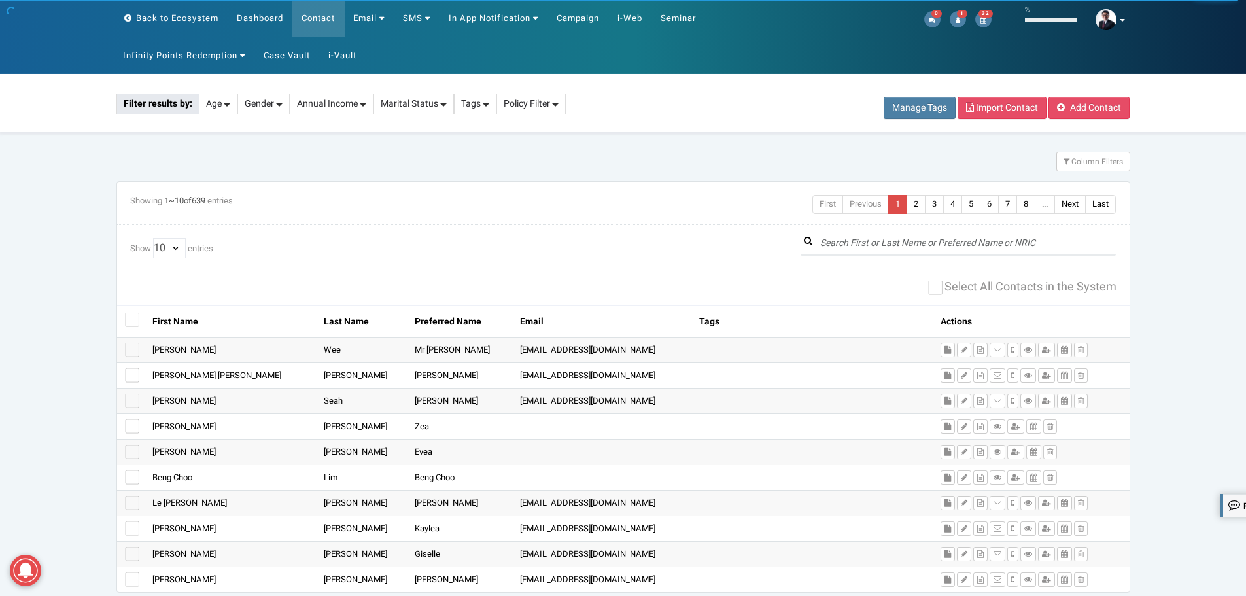 This screenshot has width=1246, height=596. Describe the element at coordinates (146, 200) in the screenshot. I see `span: Showing` at that location.